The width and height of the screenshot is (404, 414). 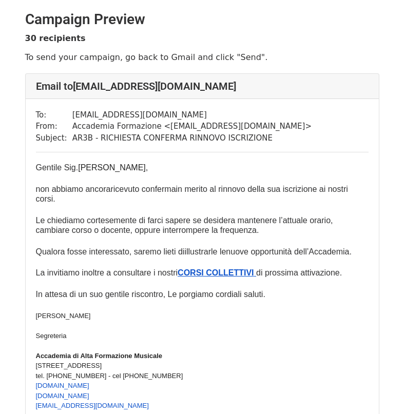 What do you see at coordinates (143, 189) in the screenshot?
I see `span: ricevuto conferma` at bounding box center [143, 189].